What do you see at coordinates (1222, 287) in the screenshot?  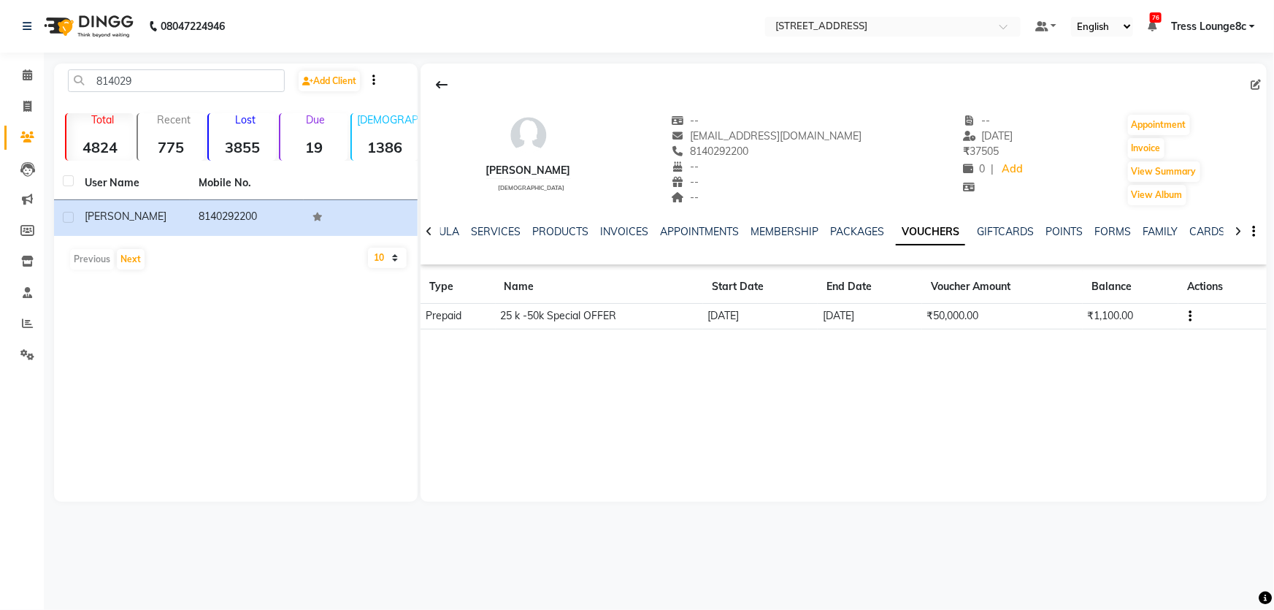 I see `th: Actions` at bounding box center [1222, 287].